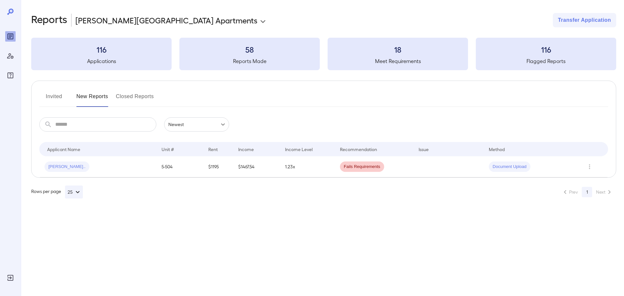 Image resolution: width=624 pixels, height=296 pixels. What do you see at coordinates (587, 192) in the screenshot?
I see `nav: pagination navigation` at bounding box center [587, 192].